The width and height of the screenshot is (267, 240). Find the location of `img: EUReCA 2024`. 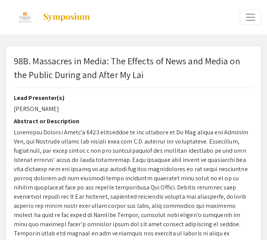

img: EUReCA 2024 is located at coordinates (25, 17).